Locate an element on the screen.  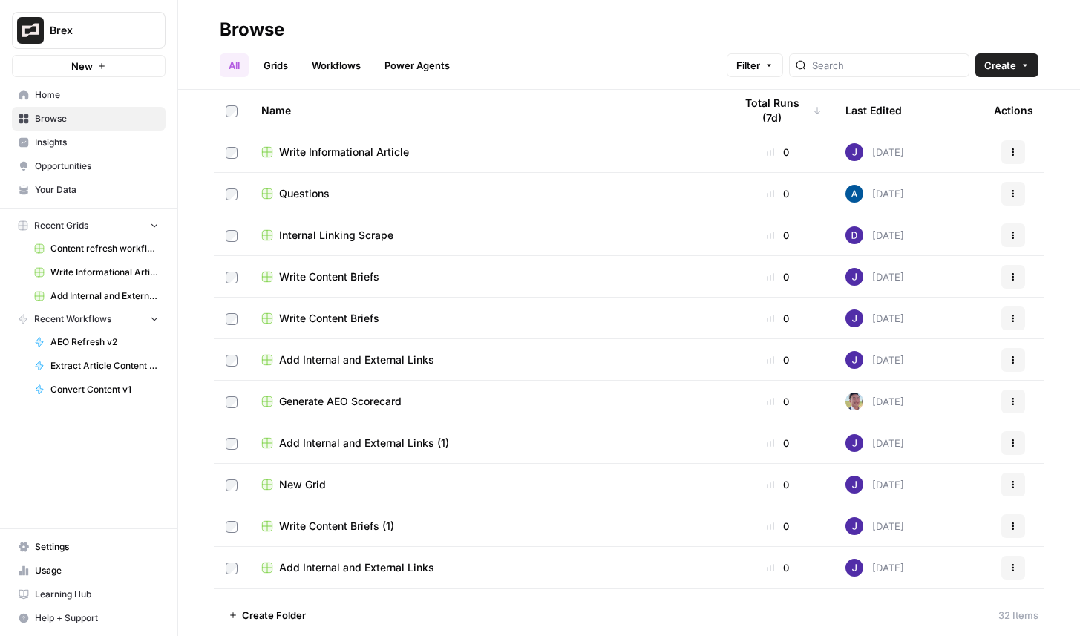
span: Content refresh workflow is located at coordinates (105, 249).